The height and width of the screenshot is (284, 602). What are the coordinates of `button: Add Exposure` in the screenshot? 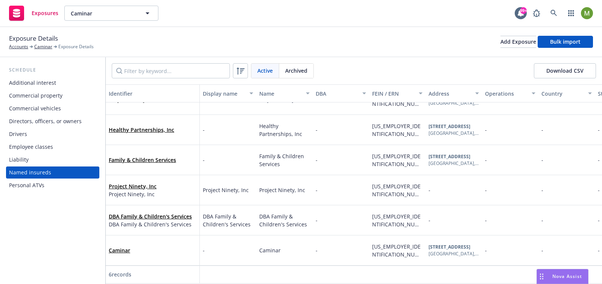 It's located at (518, 42).